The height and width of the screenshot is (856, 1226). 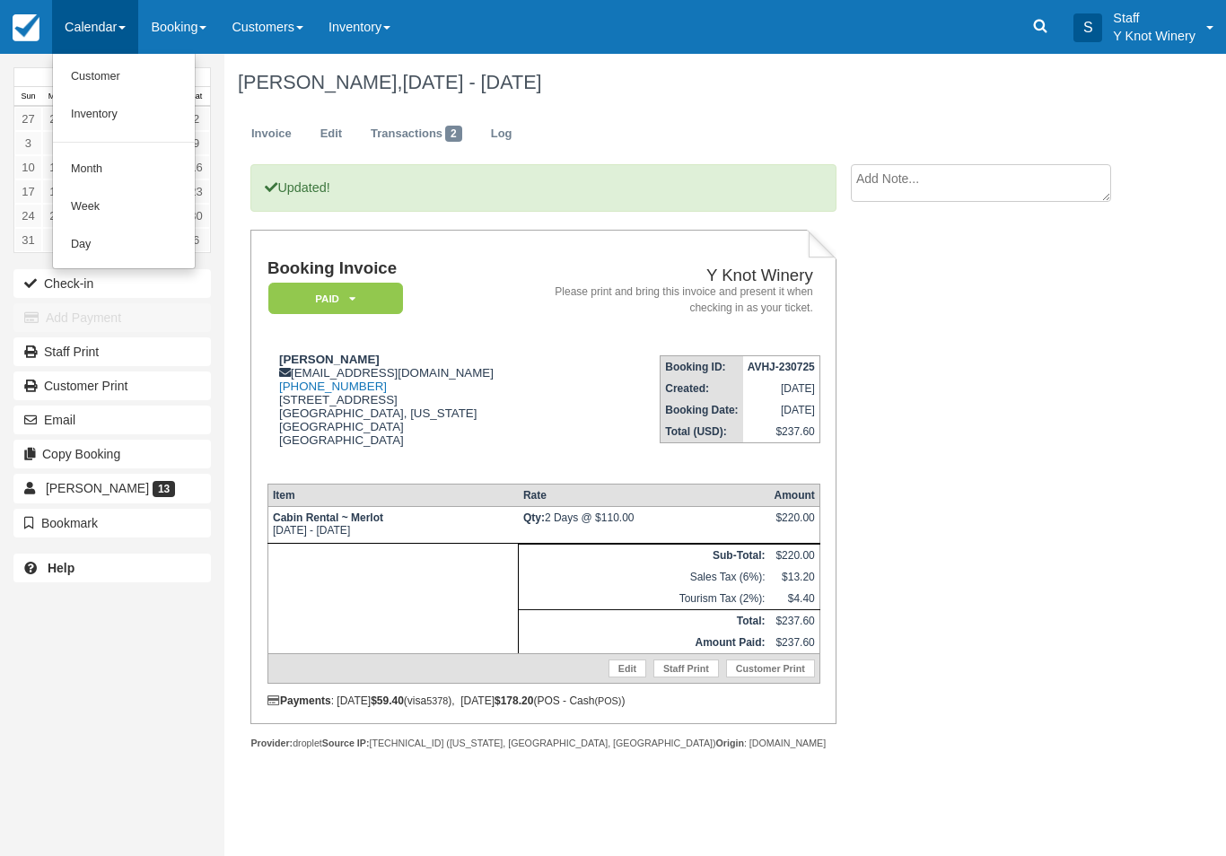 I want to click on a: Week, so click(x=124, y=207).